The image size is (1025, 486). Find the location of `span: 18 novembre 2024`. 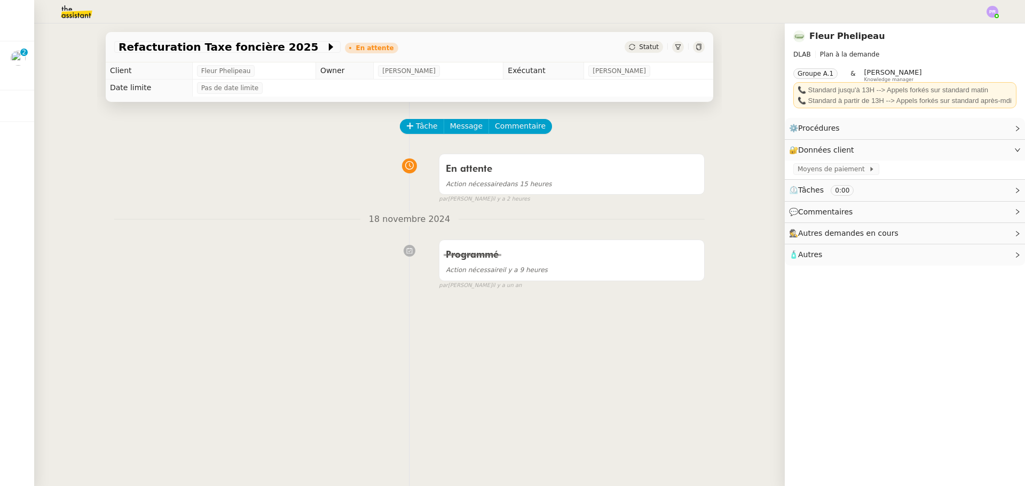

span: 18 novembre 2024 is located at coordinates (409, 219).